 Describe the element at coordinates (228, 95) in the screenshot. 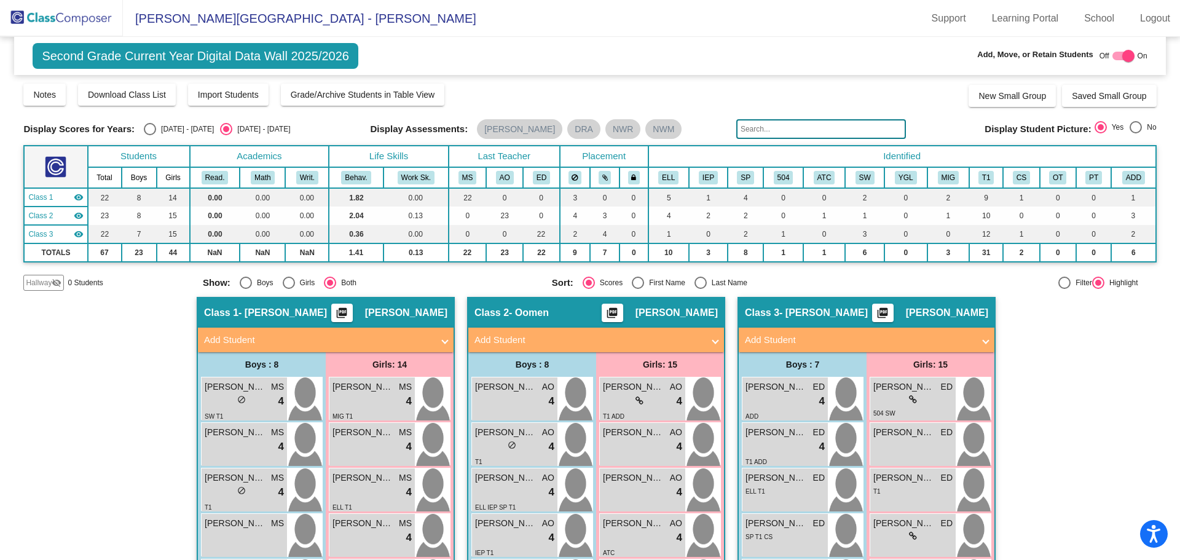

I see `button: Import Students` at that location.